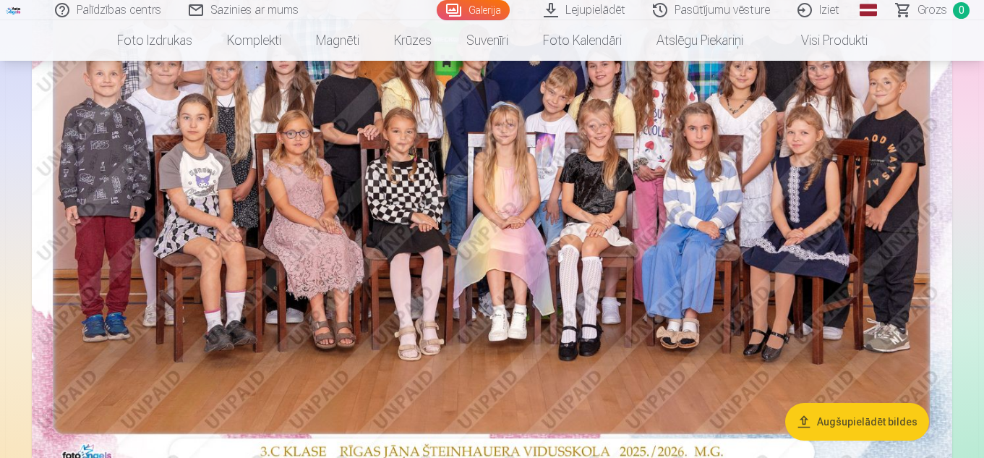 The width and height of the screenshot is (984, 458). What do you see at coordinates (155, 40) in the screenshot?
I see `a: Foto izdrukas` at bounding box center [155, 40].